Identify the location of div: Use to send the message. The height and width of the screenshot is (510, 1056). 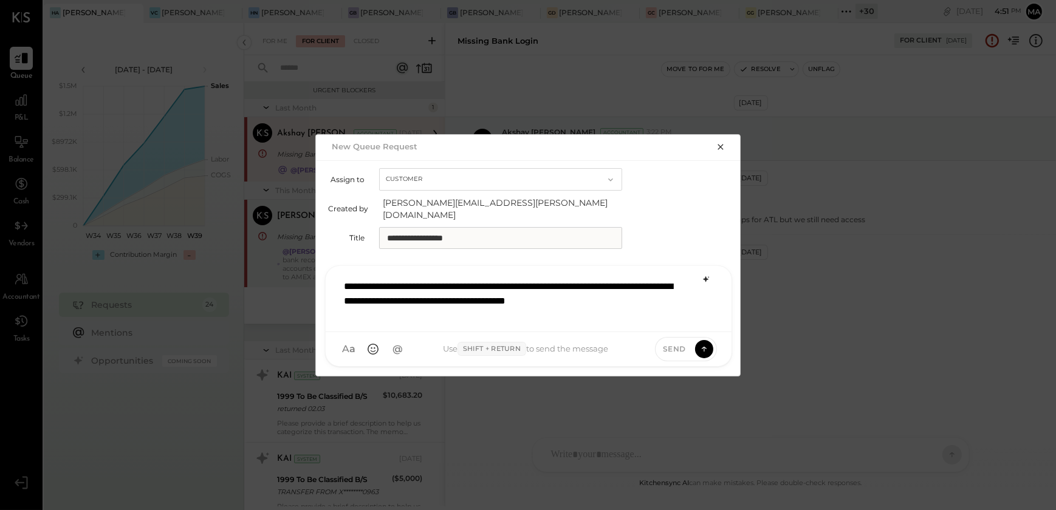
(526, 349).